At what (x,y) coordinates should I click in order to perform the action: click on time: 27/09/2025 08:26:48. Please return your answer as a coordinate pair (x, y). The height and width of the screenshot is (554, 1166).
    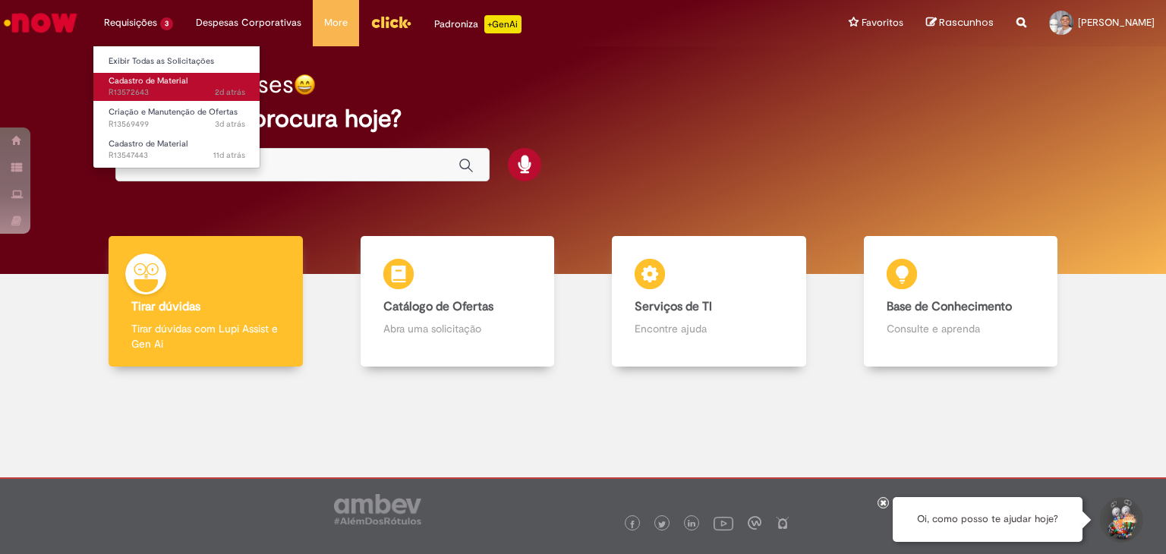
    Looking at the image, I should click on (230, 92).